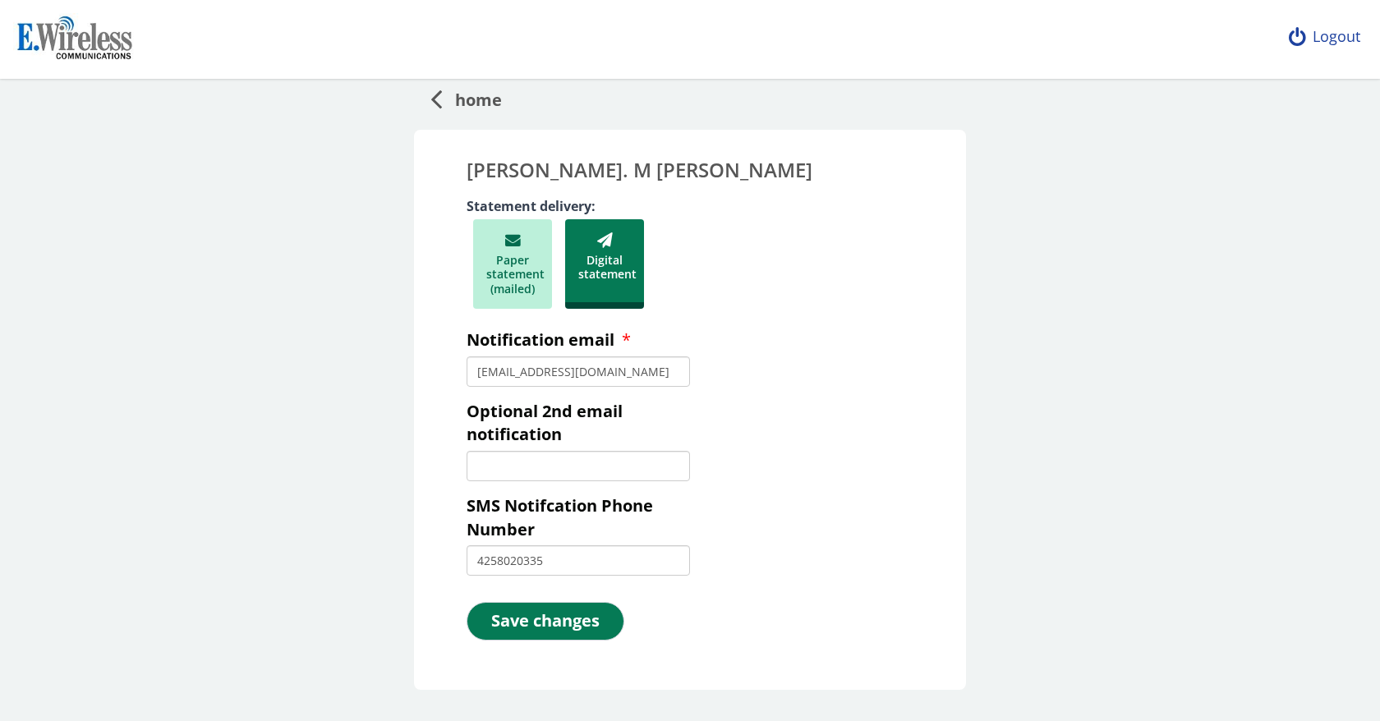 The image size is (1380, 721). Describe the element at coordinates (605, 264) in the screenshot. I see `div: Digital statement` at that location.